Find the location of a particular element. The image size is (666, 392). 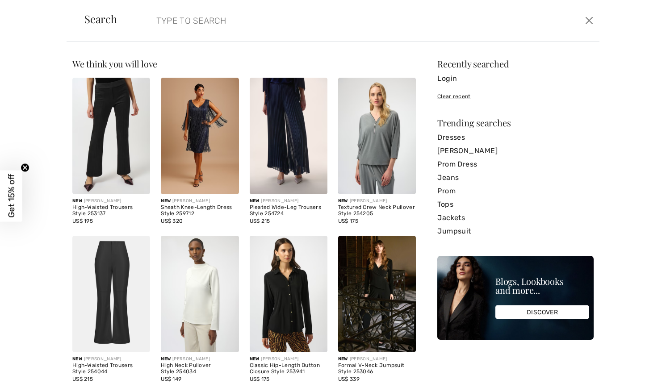

img: Formal V-Neck Jumpsuit Style 253046. Merlot is located at coordinates (377, 294).